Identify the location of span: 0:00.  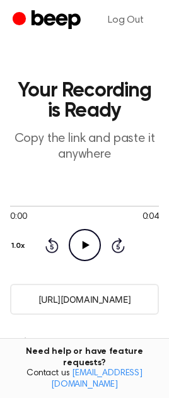
(18, 217).